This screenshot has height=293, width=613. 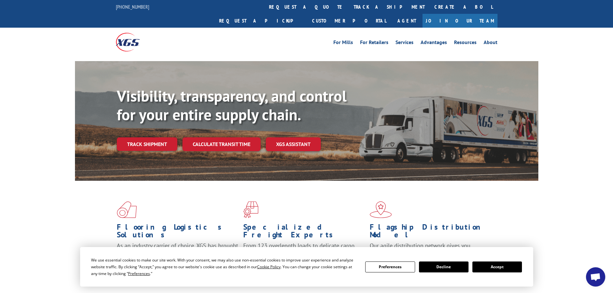 What do you see at coordinates (465, 43) in the screenshot?
I see `a: Resources` at bounding box center [465, 43].